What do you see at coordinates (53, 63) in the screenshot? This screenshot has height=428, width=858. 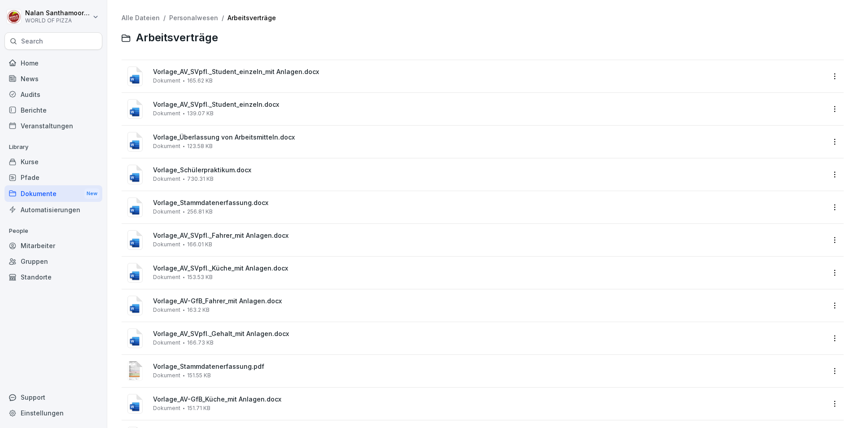 I see `div: Home` at bounding box center [53, 63].